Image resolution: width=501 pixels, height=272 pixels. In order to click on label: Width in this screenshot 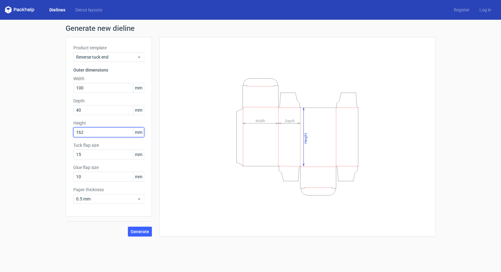, I will do `click(109, 79)`.